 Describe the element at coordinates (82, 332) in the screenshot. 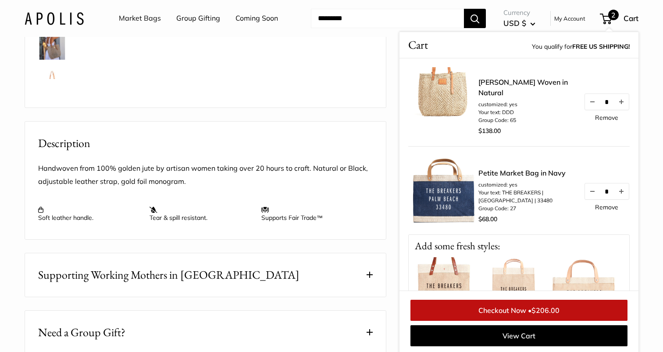

I see `span: Need a Group Gift?` at that location.